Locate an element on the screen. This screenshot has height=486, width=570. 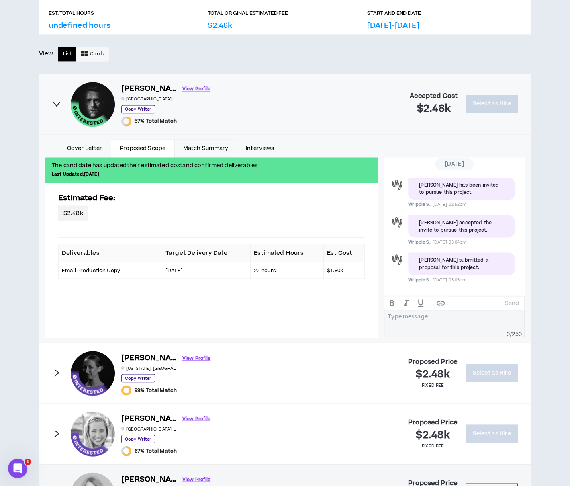
h3: Estimated Fee: is located at coordinates (211, 198).